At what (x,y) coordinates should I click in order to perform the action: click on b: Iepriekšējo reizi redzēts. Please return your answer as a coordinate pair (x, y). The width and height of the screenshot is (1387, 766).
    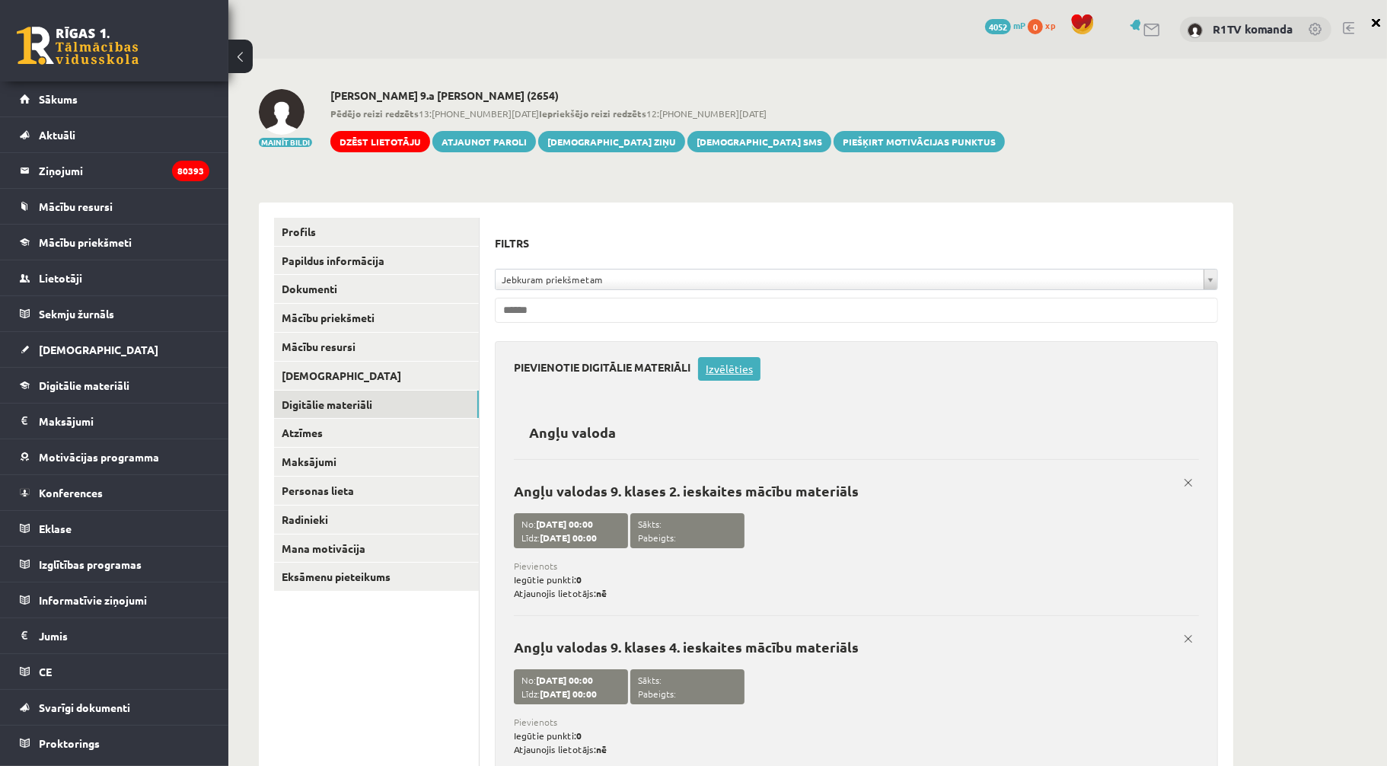
    Looking at the image, I should click on (592, 113).